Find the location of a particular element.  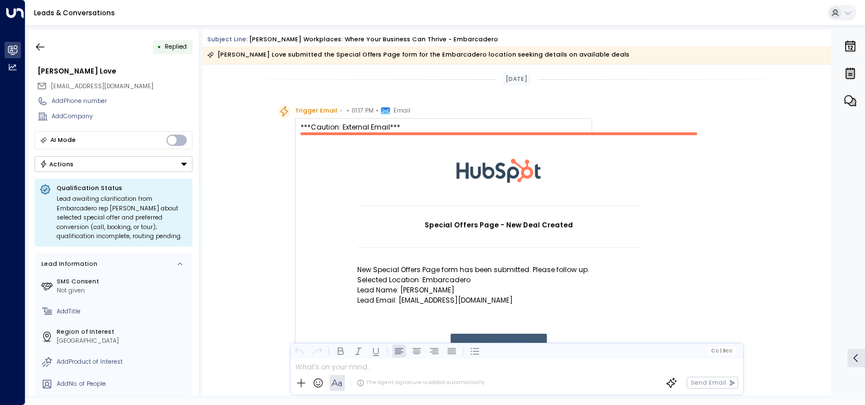

span: Trigger Email is located at coordinates (316, 111).